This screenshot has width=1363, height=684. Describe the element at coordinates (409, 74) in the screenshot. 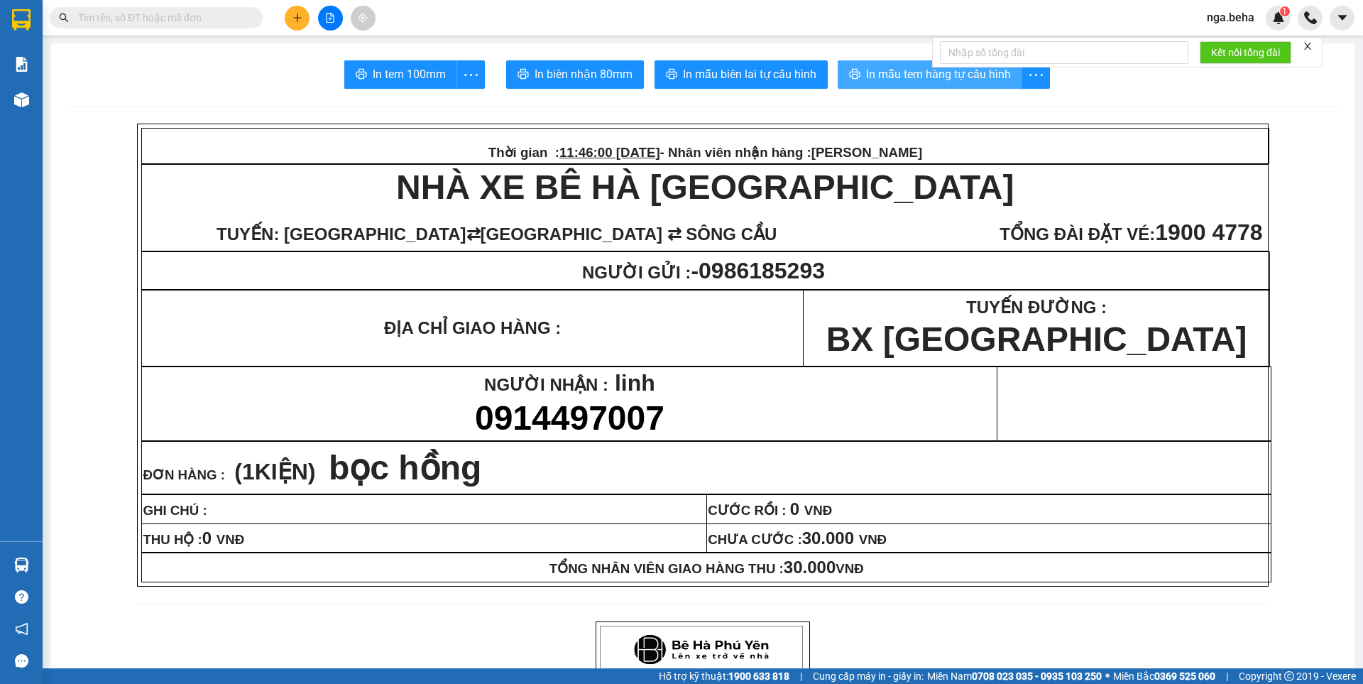

I see `span: In tem 100mm` at that location.